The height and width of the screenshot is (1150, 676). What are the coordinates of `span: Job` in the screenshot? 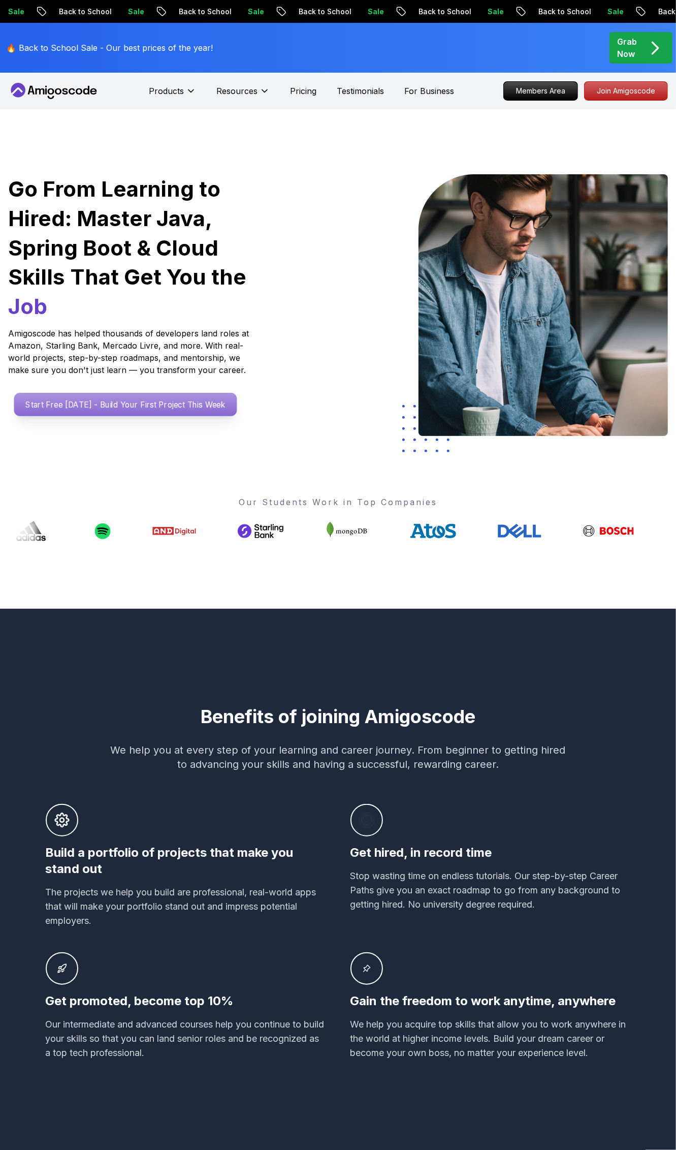 It's located at (27, 306).